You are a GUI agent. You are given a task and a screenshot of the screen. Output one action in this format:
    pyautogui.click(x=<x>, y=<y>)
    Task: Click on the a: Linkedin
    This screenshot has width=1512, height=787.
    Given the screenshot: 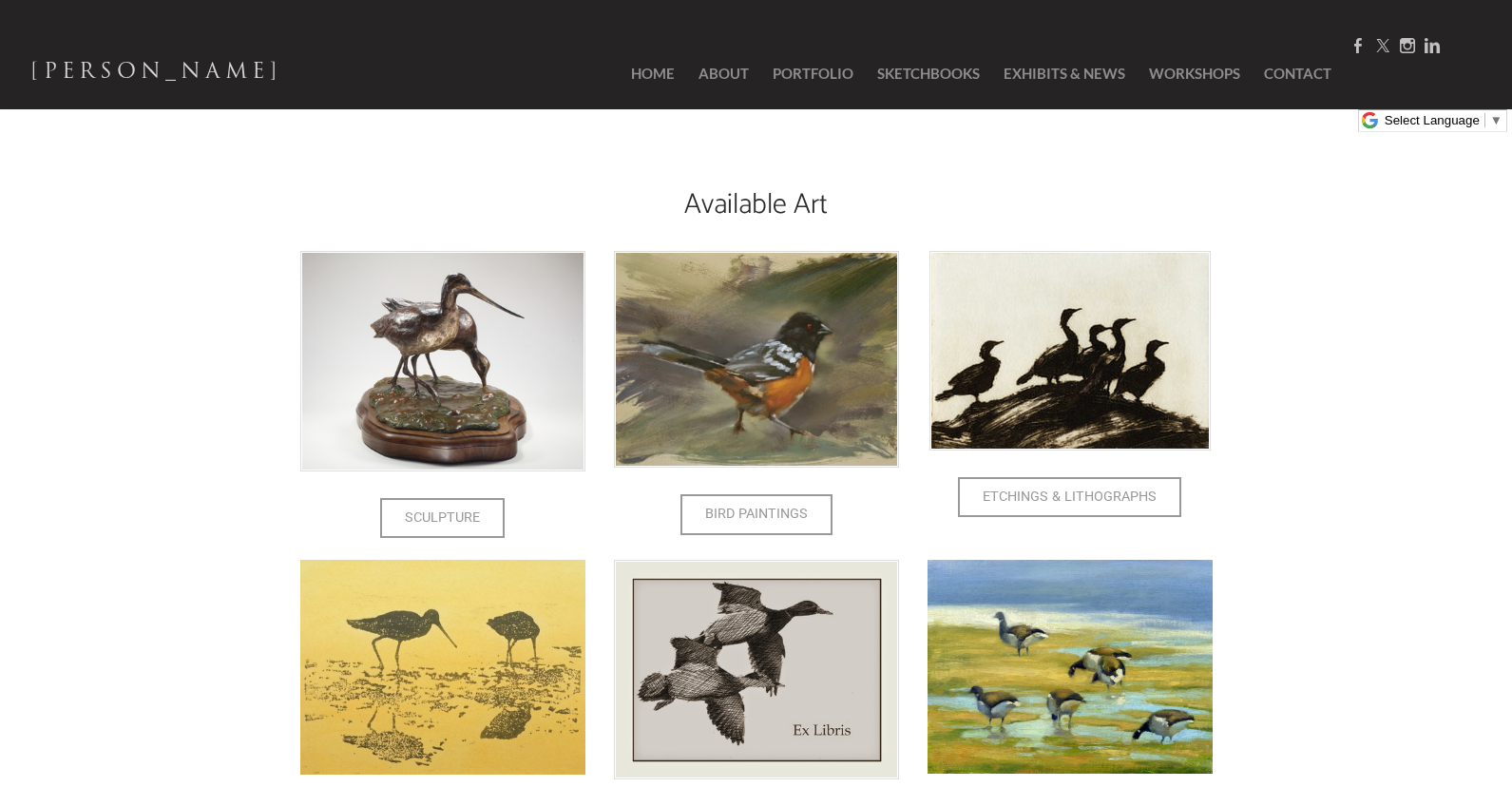 What is the action you would take?
    pyautogui.click(x=1433, y=46)
    